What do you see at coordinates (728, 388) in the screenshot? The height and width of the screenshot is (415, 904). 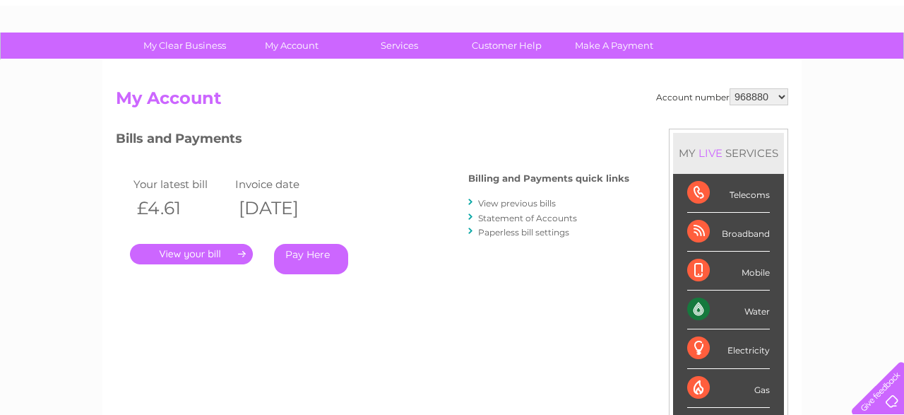 I see `div: Gas` at bounding box center [728, 388].